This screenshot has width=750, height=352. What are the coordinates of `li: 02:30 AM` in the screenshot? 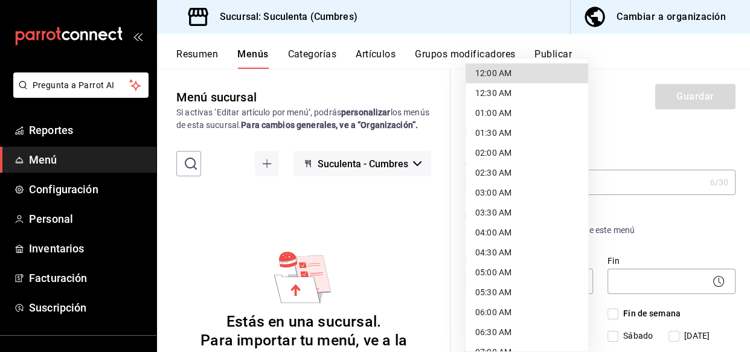 It's located at (526, 173).